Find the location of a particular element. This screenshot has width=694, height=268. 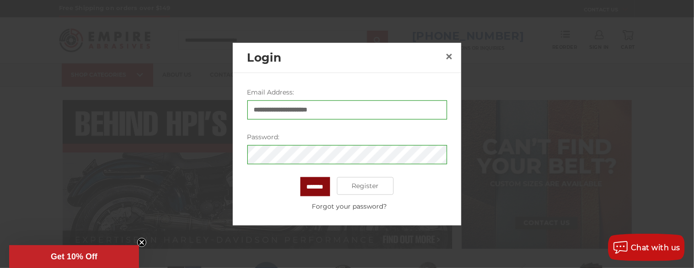

a: Forgot your password? is located at coordinates (349, 206).